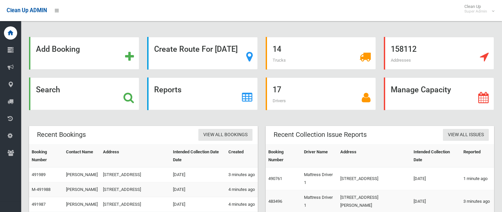 The height and width of the screenshot is (212, 502). What do you see at coordinates (477, 9) in the screenshot?
I see `span: Clean Up` at bounding box center [477, 9].